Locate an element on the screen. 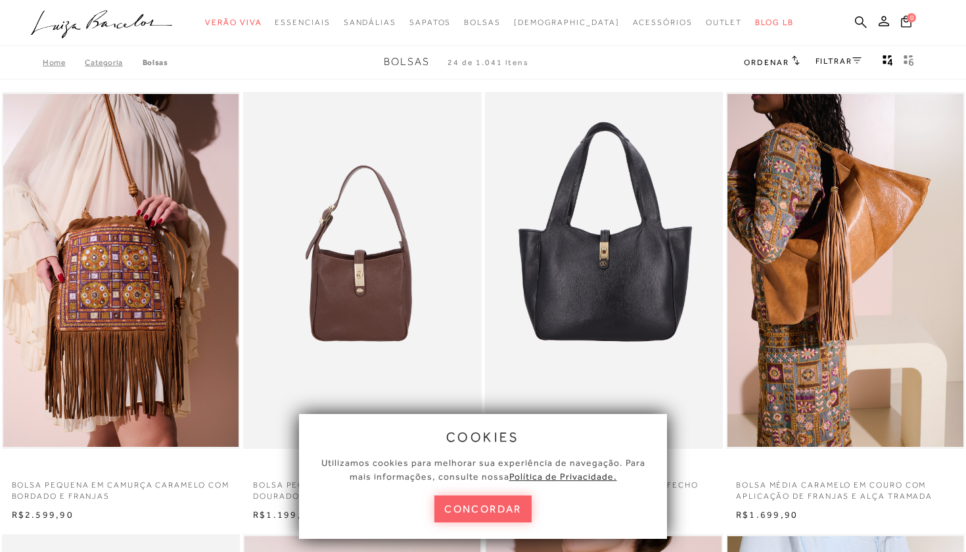 Image resolution: width=966 pixels, height=552 pixels. img: BOLSA PEQUENA EM CAMURÇA CARAMELO COM BORDADO E FRANJAS is located at coordinates (121, 271).